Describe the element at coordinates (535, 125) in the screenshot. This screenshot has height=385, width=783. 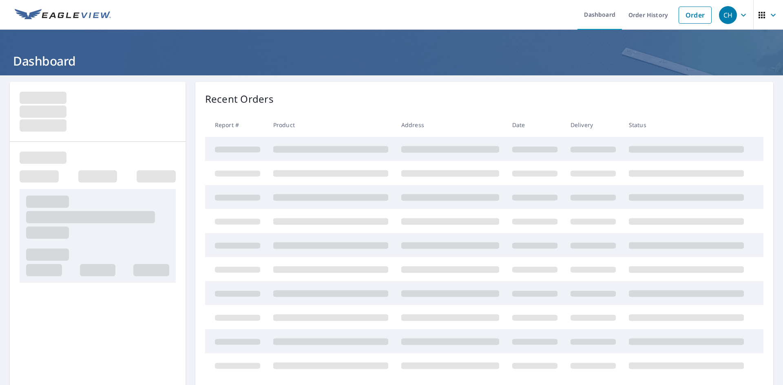
I see `th: Date` at that location.